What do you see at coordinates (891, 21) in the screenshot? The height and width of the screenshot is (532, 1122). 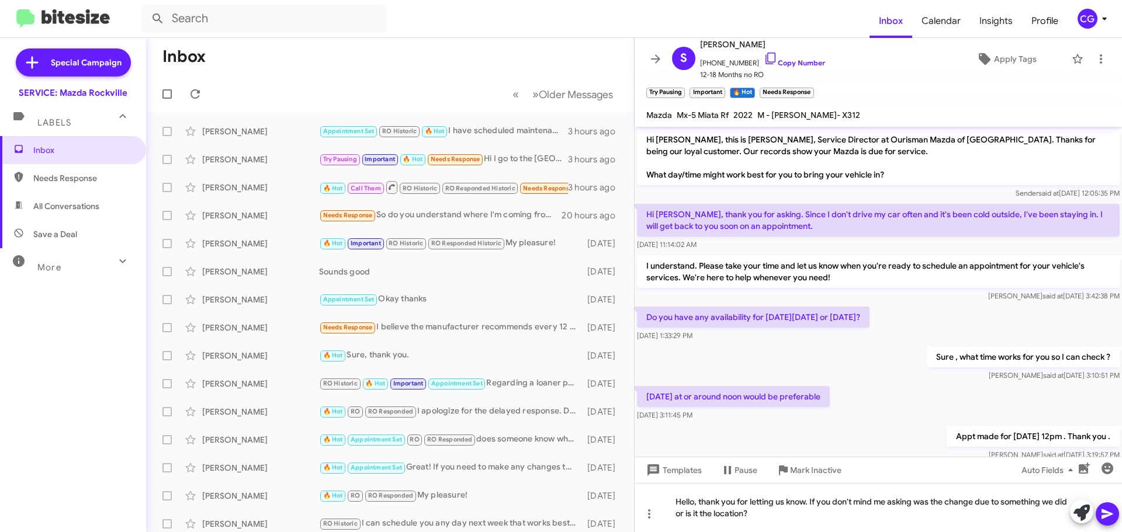 I see `a: Inbox` at bounding box center [891, 21].